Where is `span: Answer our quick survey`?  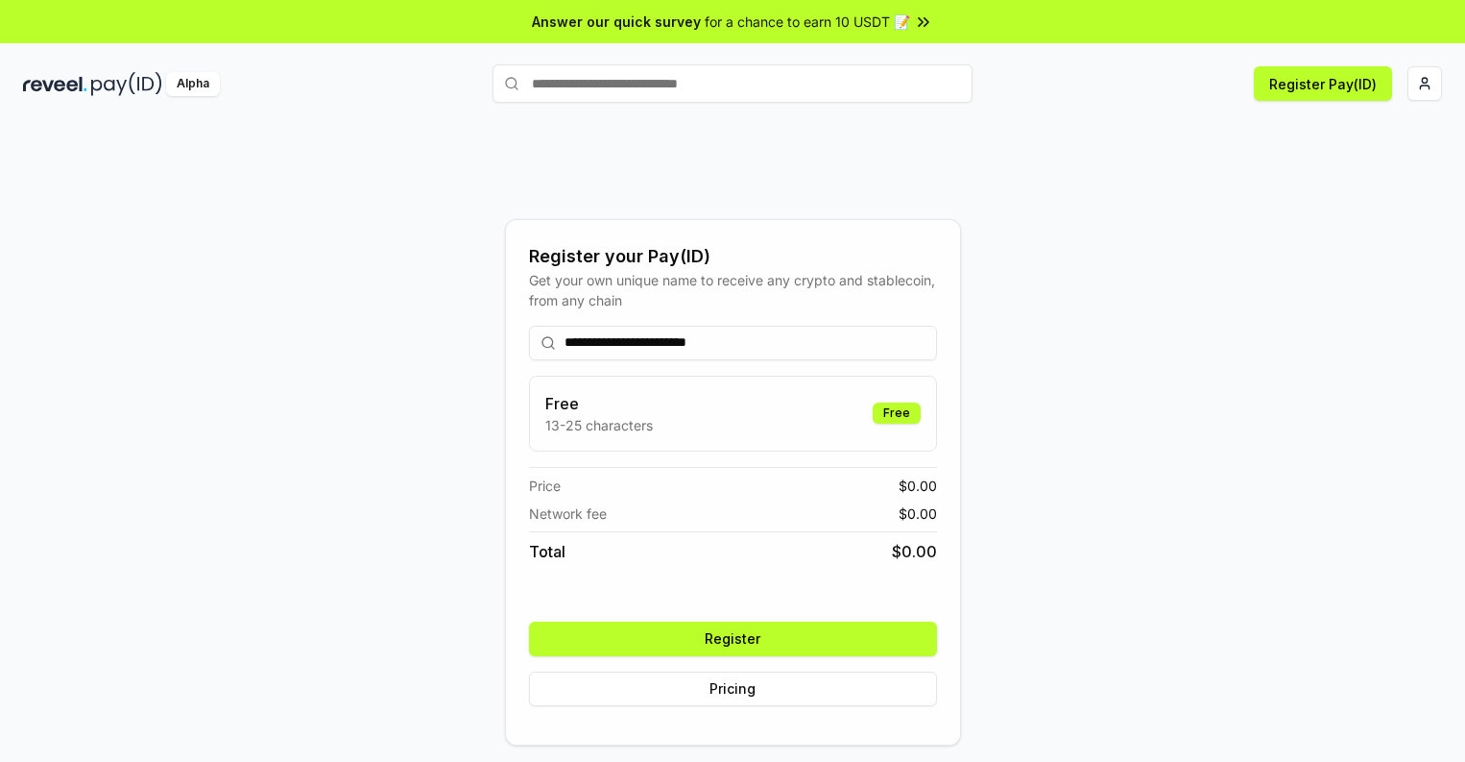 span: Answer our quick survey is located at coordinates (617, 21).